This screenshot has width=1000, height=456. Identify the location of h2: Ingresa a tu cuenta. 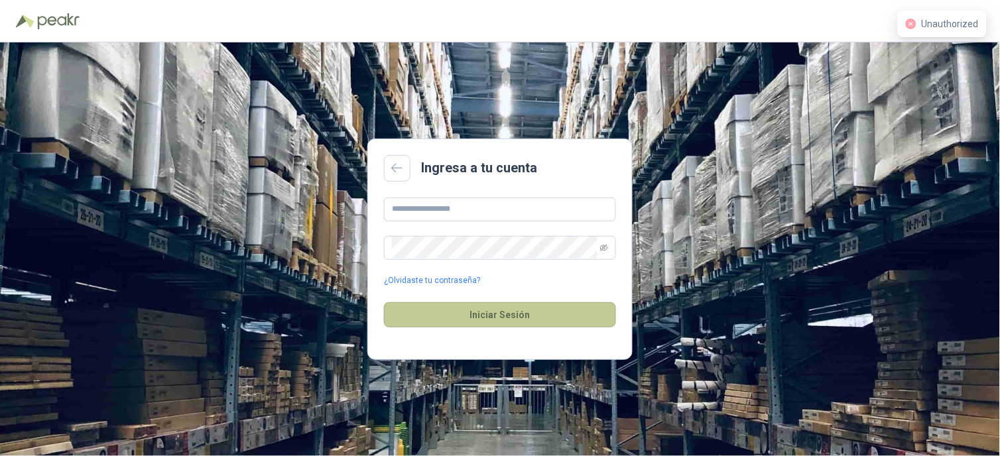
(479, 168).